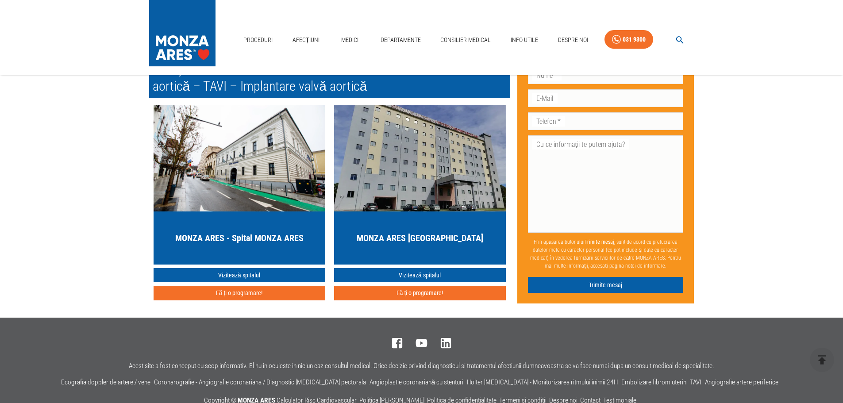 This screenshot has width=843, height=403. Describe the element at coordinates (466, 40) in the screenshot. I see `a: Consilier Medical` at that location.